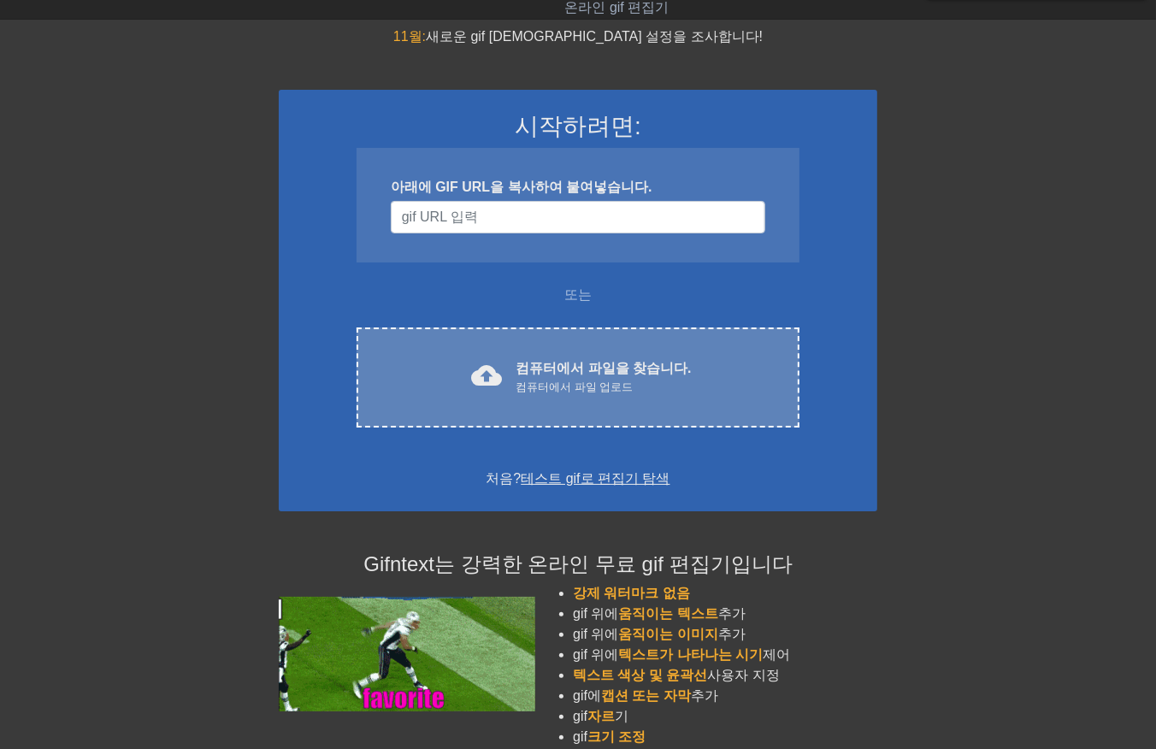 The image size is (1156, 749). What do you see at coordinates (578, 187) in the screenshot?
I see `div: 아래에 GIF URL을 복사하여 붙여넣습니다.` at bounding box center [578, 187].